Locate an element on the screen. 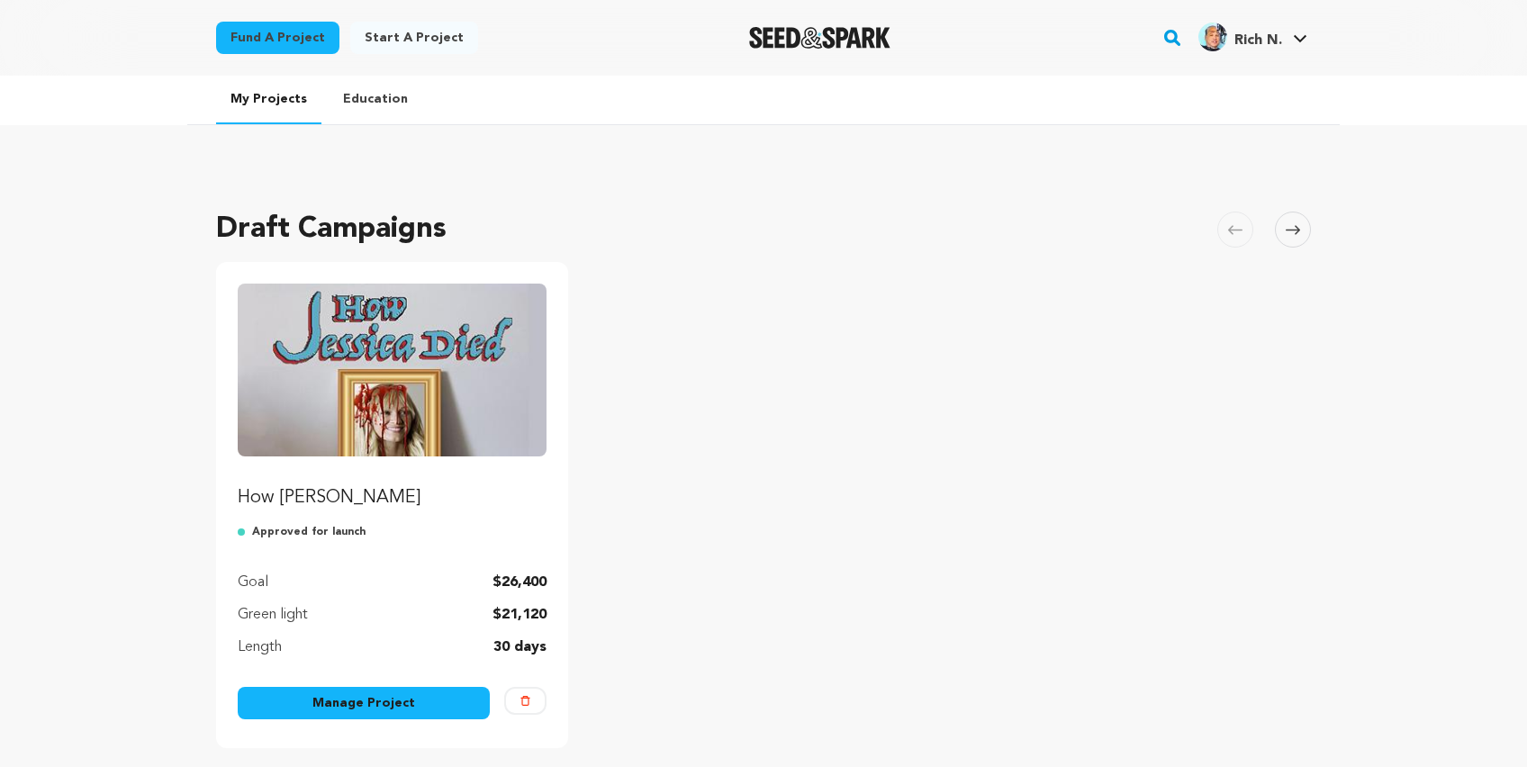 The width and height of the screenshot is (1527, 767). a: Start a project is located at coordinates (414, 38).